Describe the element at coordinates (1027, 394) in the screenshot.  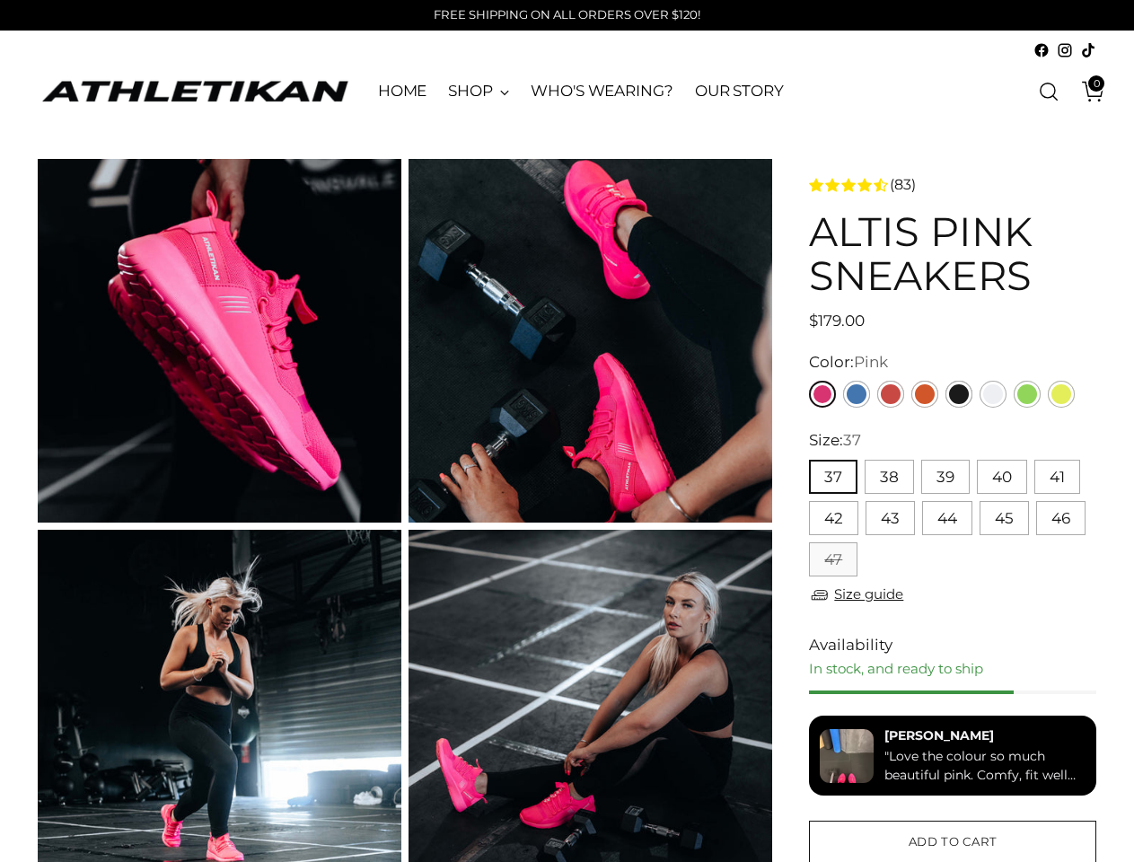
I see `a: Green` at that location.